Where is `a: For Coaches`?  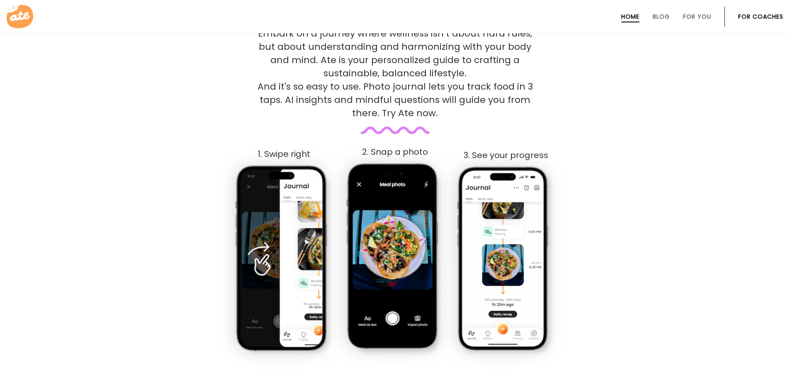
a: For Coaches is located at coordinates (761, 17).